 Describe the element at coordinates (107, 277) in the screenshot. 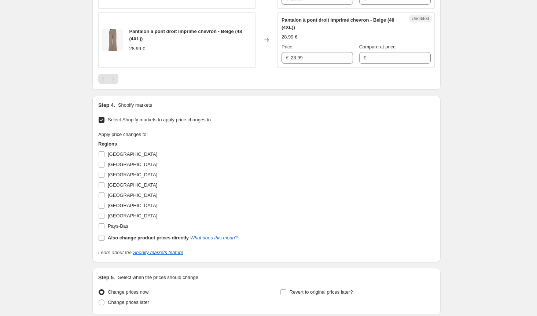

I see `h2: Step 5.` at that location.